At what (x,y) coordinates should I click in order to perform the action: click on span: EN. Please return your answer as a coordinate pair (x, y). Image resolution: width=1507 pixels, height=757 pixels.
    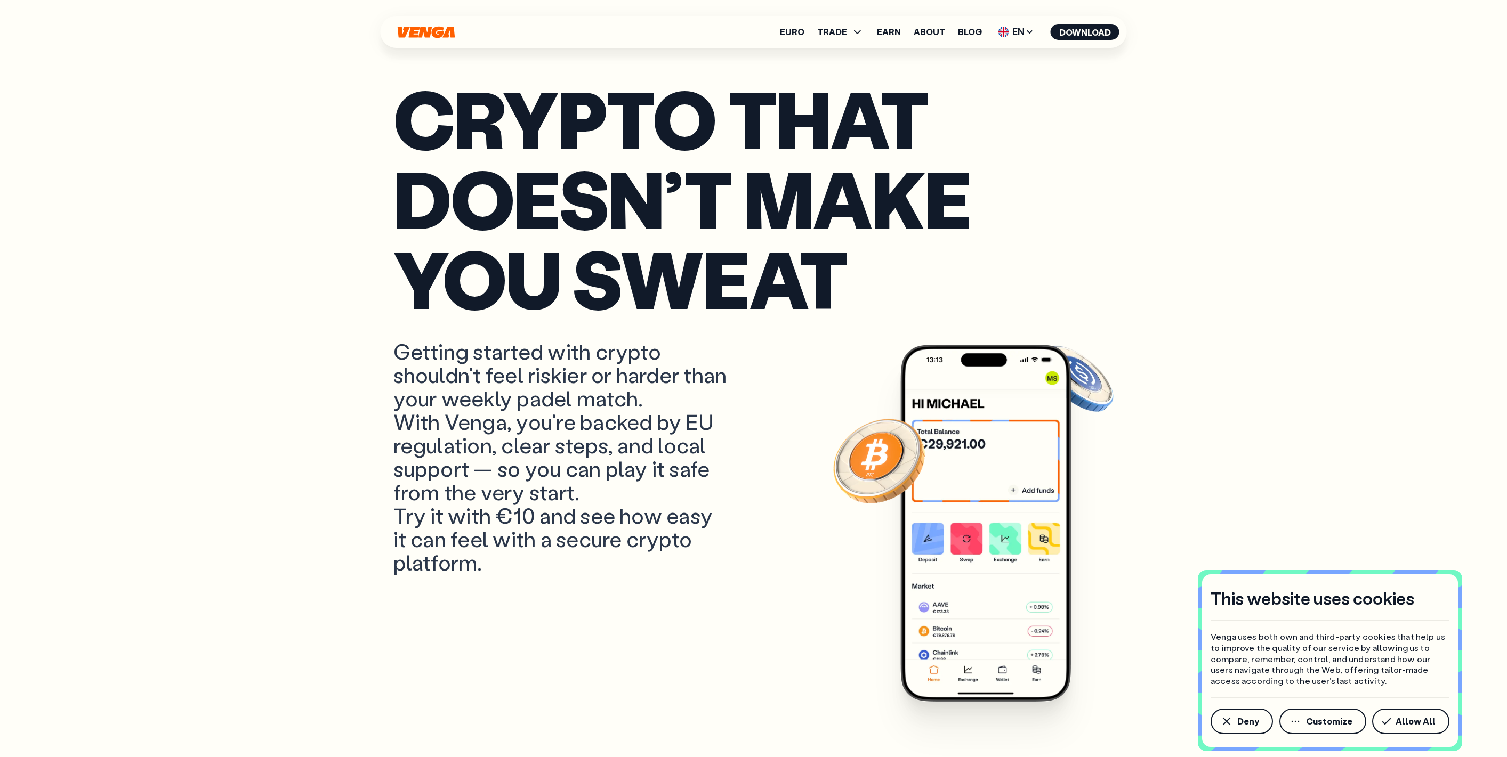
    Looking at the image, I should click on (1016, 32).